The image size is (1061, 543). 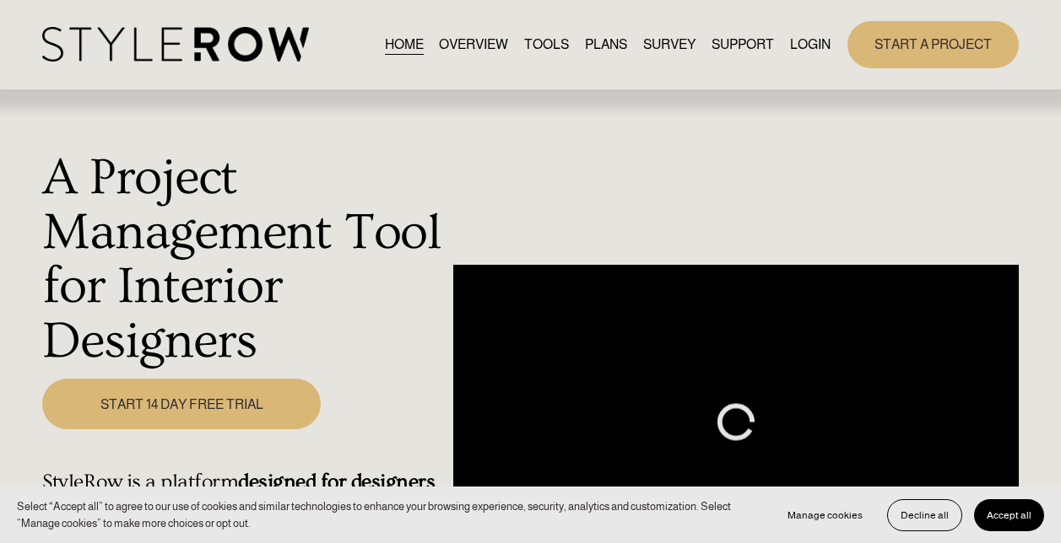 I want to click on button: Manage cookies, so click(x=824, y=516).